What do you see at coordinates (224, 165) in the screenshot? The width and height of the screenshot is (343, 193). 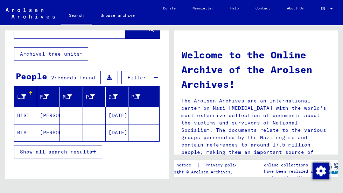 I see `a: Privacy policy` at bounding box center [224, 165].